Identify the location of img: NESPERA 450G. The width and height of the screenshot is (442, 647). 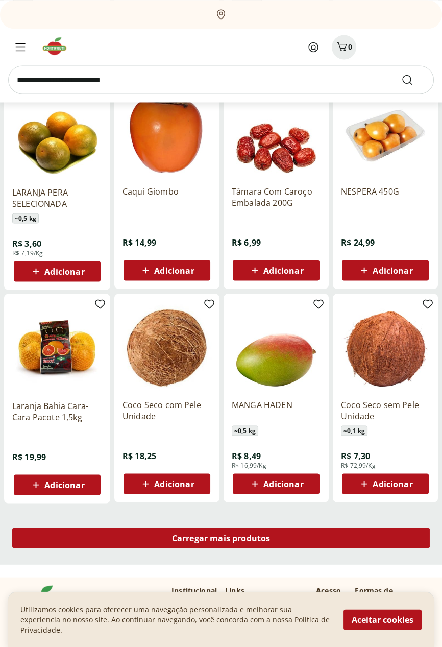
(386, 133).